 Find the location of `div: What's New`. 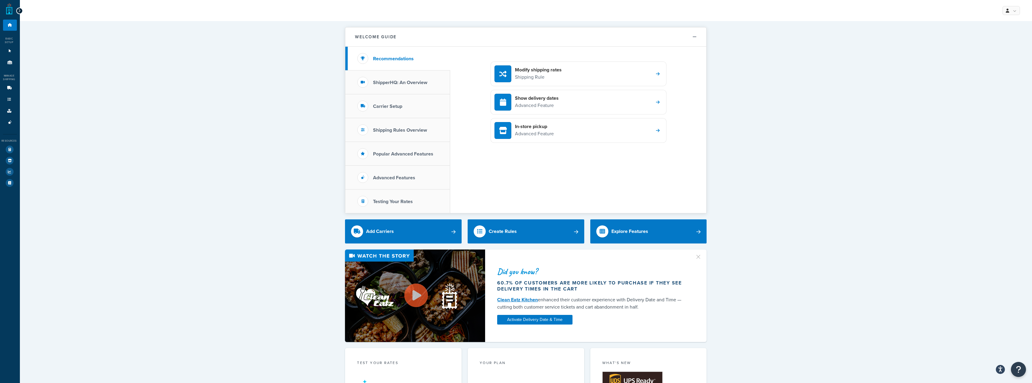

div: What's New is located at coordinates (649, 363).